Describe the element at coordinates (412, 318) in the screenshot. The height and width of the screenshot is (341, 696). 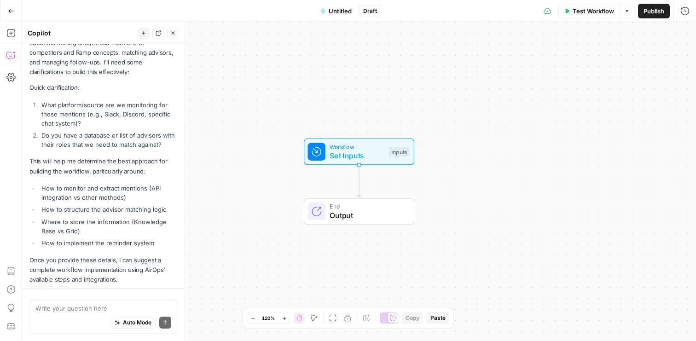
I see `span: Copy` at that location.